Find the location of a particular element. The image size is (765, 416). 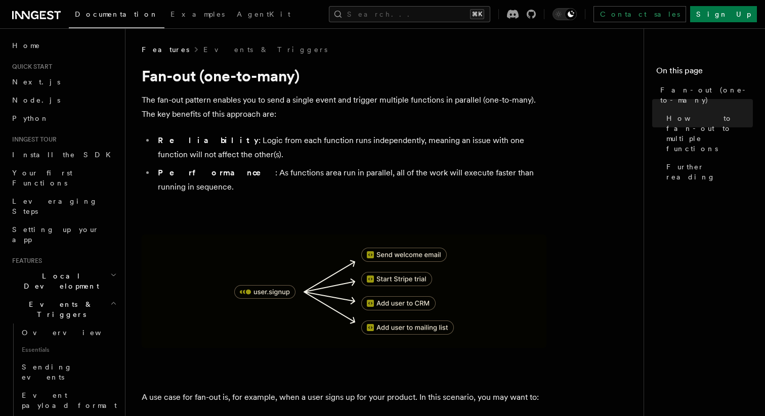

strong: Reliability is located at coordinates (208, 140).